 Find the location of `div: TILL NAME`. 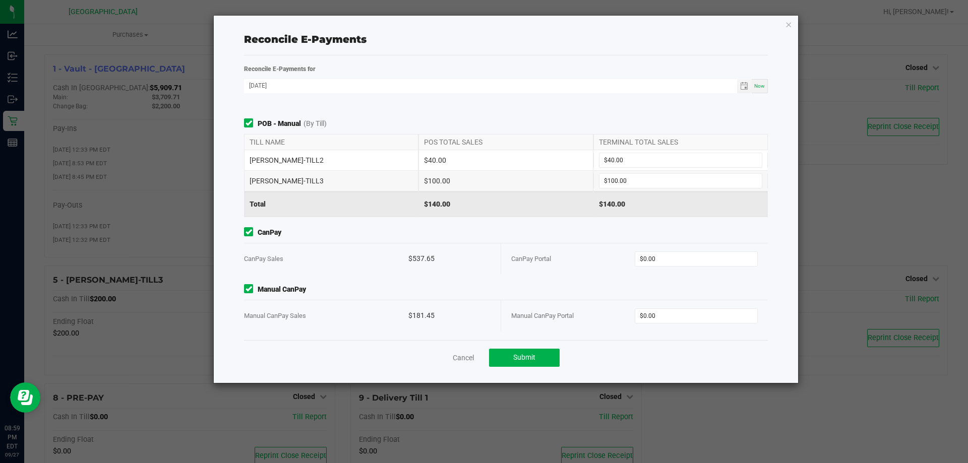

div: TILL NAME is located at coordinates (331, 142).